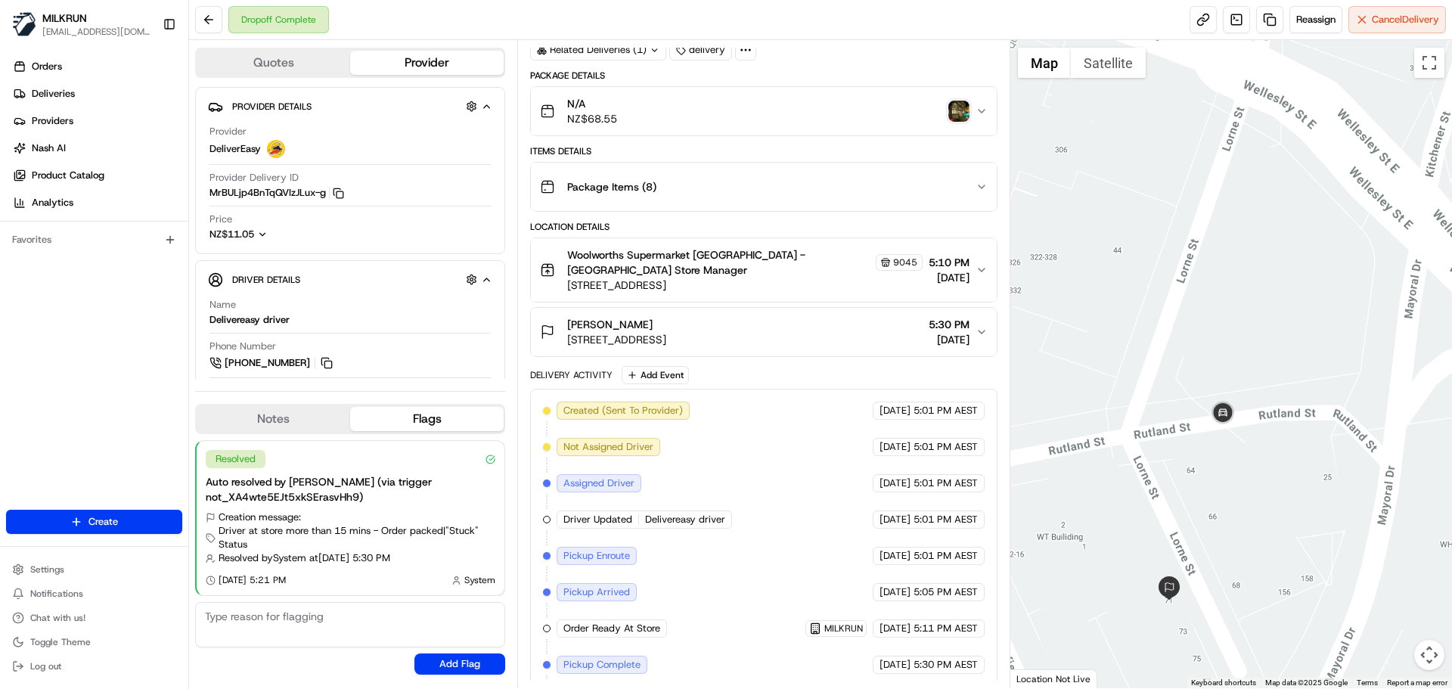 The width and height of the screenshot is (1452, 689). Describe the element at coordinates (97, 203) in the screenshot. I see `a: Analytics` at that location.